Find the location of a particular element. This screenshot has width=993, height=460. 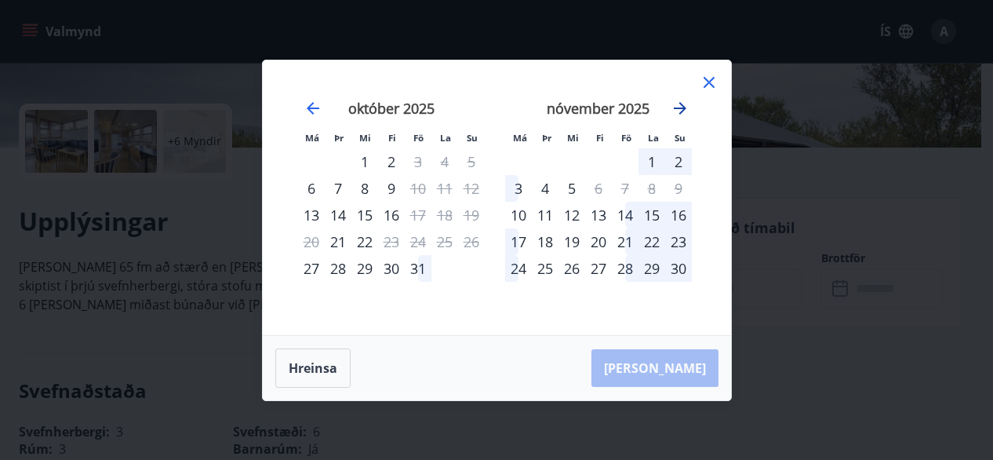

div: 21 is located at coordinates (625, 242).